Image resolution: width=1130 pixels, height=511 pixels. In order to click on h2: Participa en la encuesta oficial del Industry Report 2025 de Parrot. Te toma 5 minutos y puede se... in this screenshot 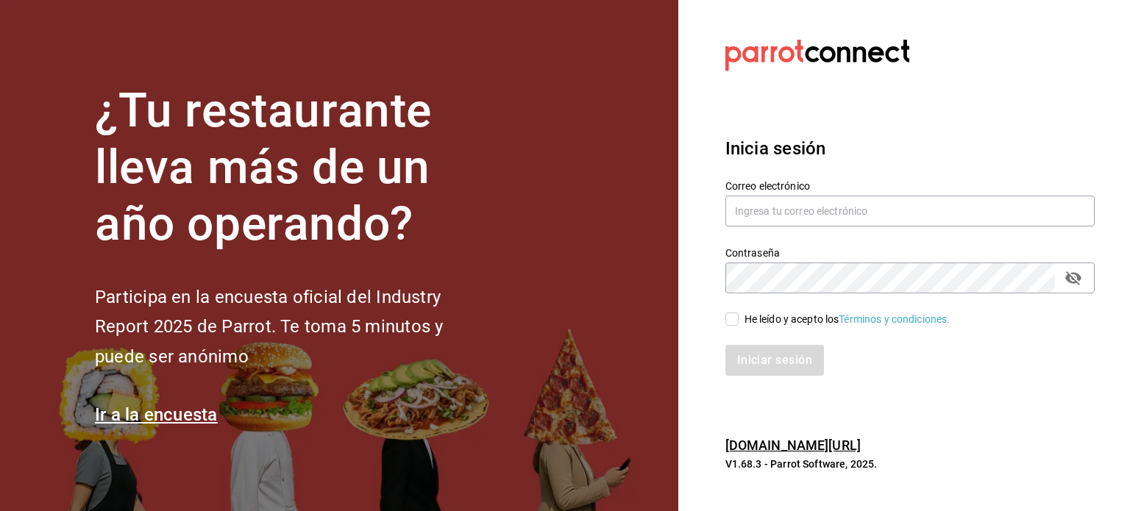, I will do `click(293, 327)`.